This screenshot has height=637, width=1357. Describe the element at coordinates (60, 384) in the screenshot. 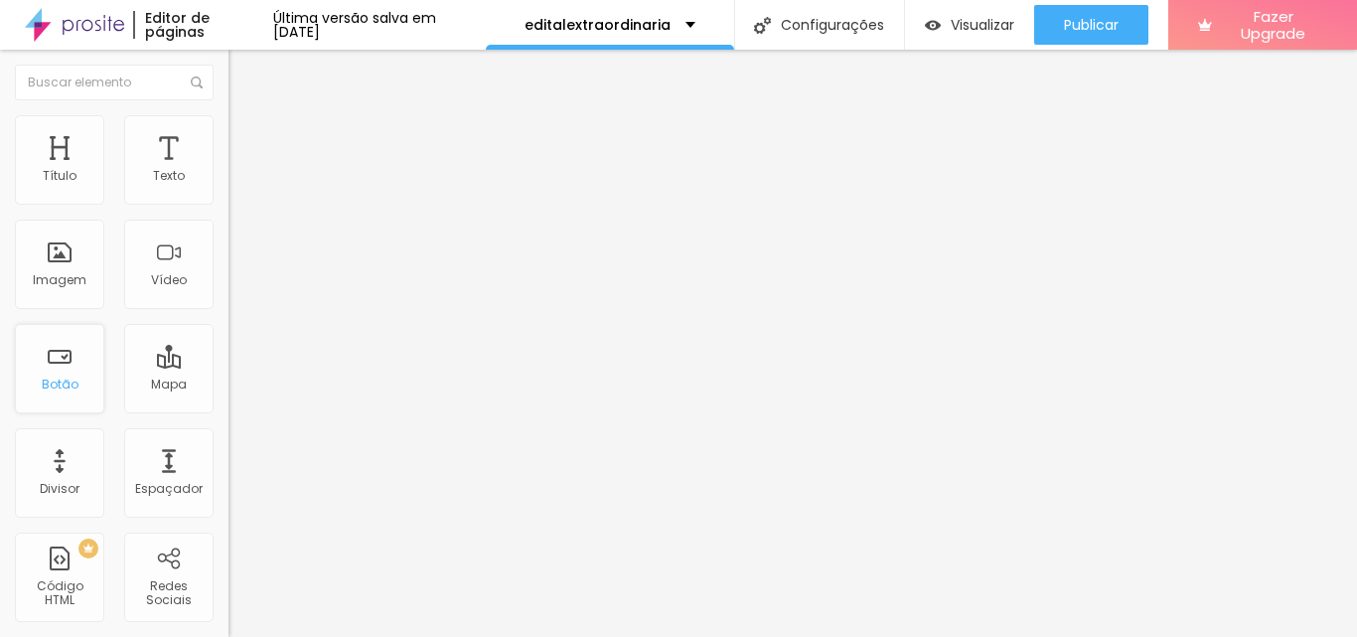

I see `div: Botão` at that location.